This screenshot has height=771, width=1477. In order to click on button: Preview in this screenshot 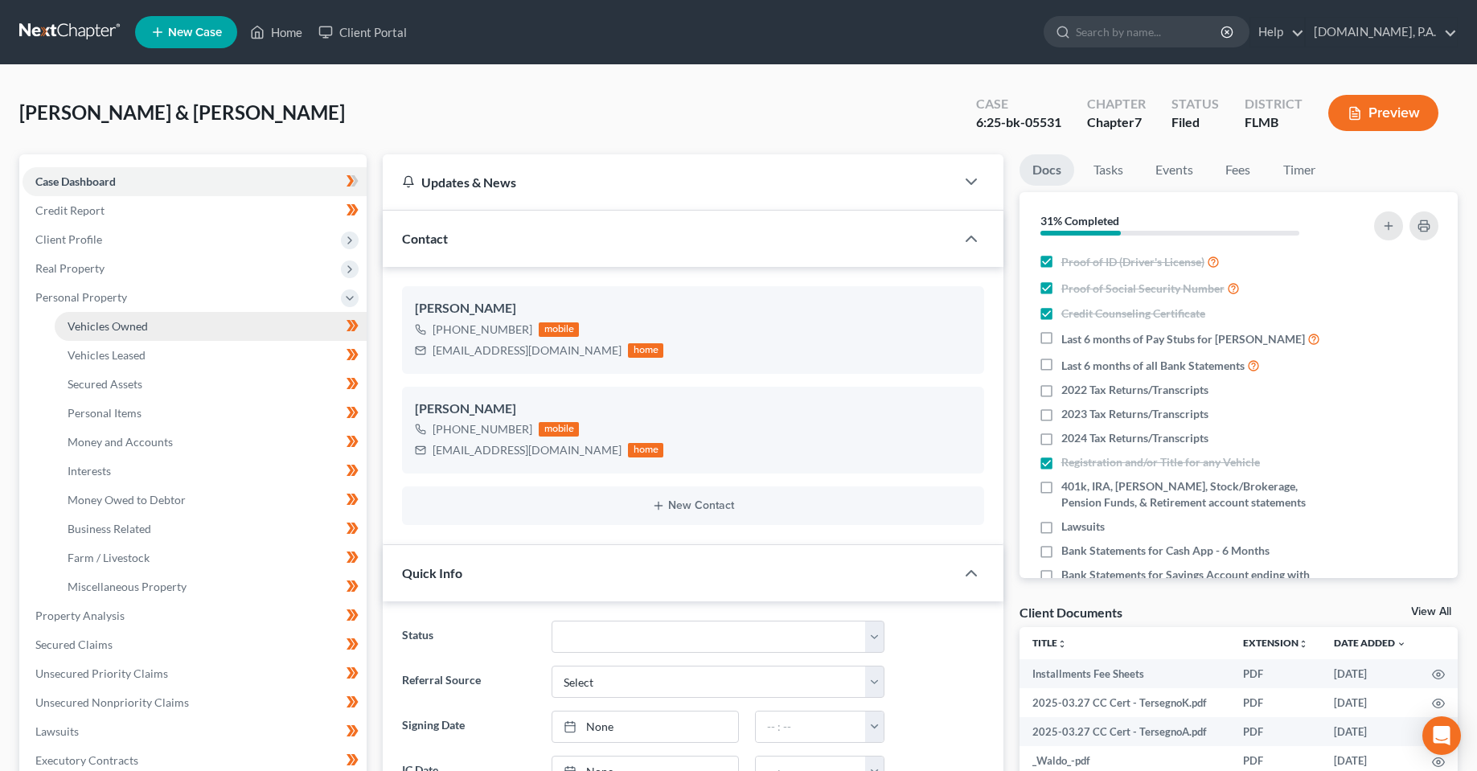, I will do `click(1383, 113)`.